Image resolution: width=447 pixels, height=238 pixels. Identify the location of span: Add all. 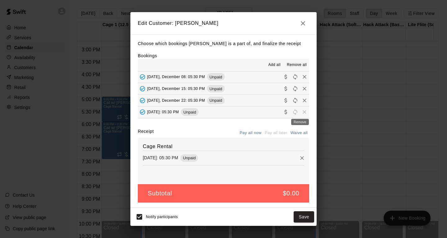
(275, 65).